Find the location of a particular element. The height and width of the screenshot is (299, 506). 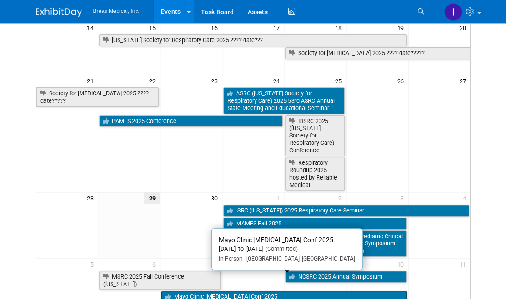

span: 4 is located at coordinates (466, 198).